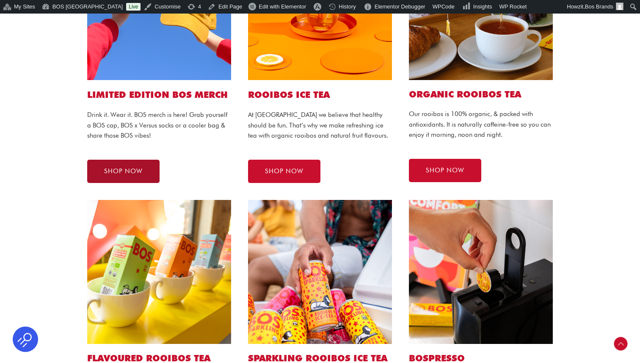 This screenshot has height=363, width=640. What do you see at coordinates (481, 124) in the screenshot?
I see `p: Our rooibos is 100% organic, & packed with antioxidants. It is naturally caffeine-free so you can...` at bounding box center [481, 124].